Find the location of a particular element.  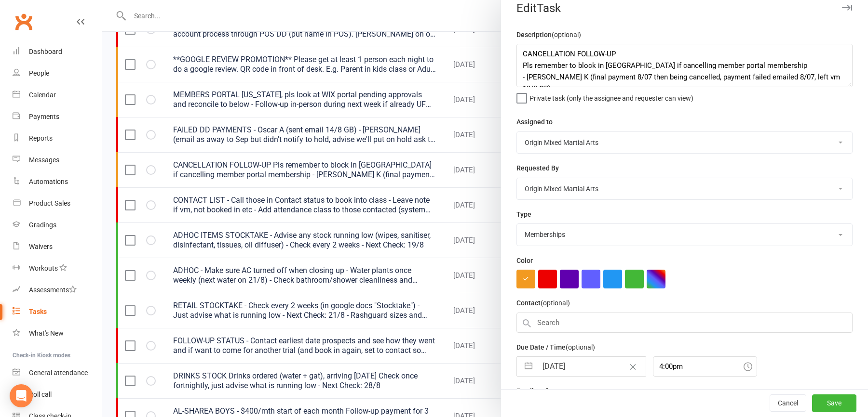

label: Due Date / Time is located at coordinates (555, 348).